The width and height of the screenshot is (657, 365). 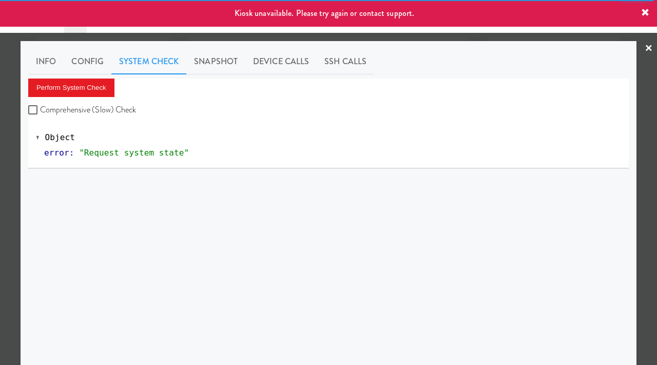 What do you see at coordinates (56, 152) in the screenshot?
I see `span: error` at bounding box center [56, 152].